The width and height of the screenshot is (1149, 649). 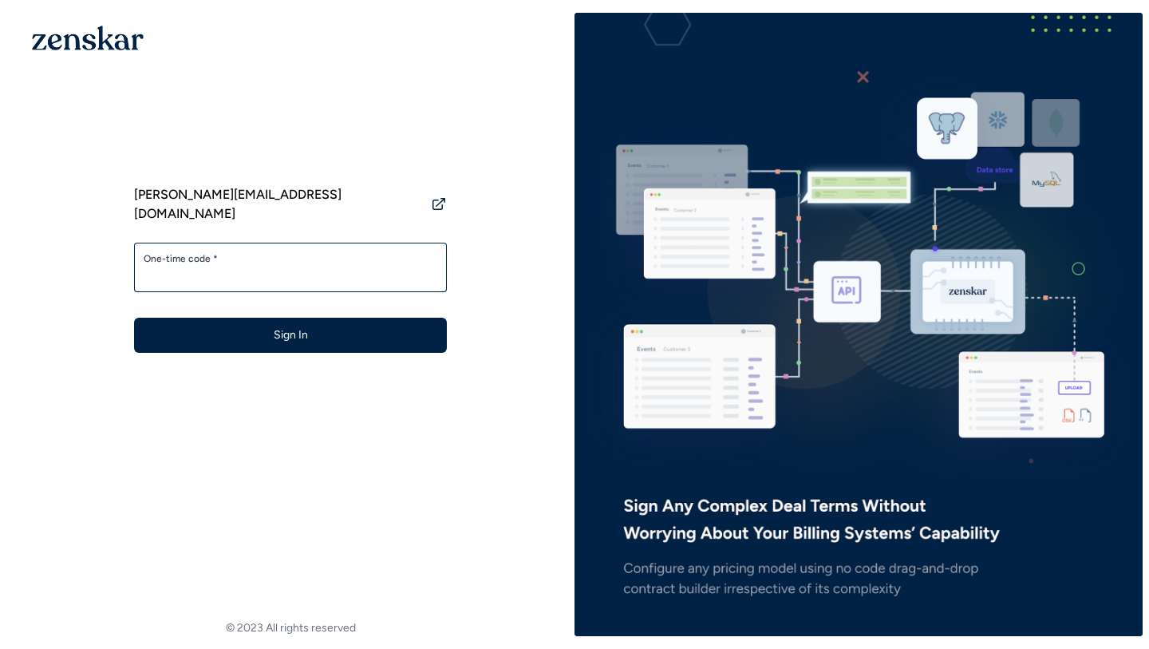 I want to click on label: One-time code *, so click(x=291, y=259).